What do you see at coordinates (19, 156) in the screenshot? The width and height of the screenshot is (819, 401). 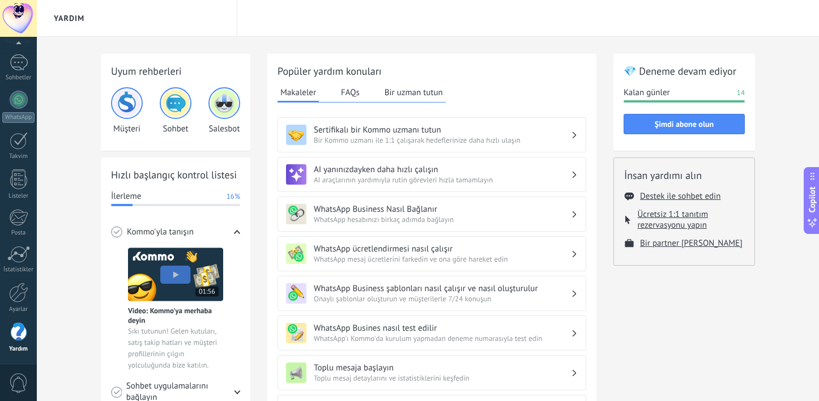 I see `div: Takvim` at bounding box center [19, 156].